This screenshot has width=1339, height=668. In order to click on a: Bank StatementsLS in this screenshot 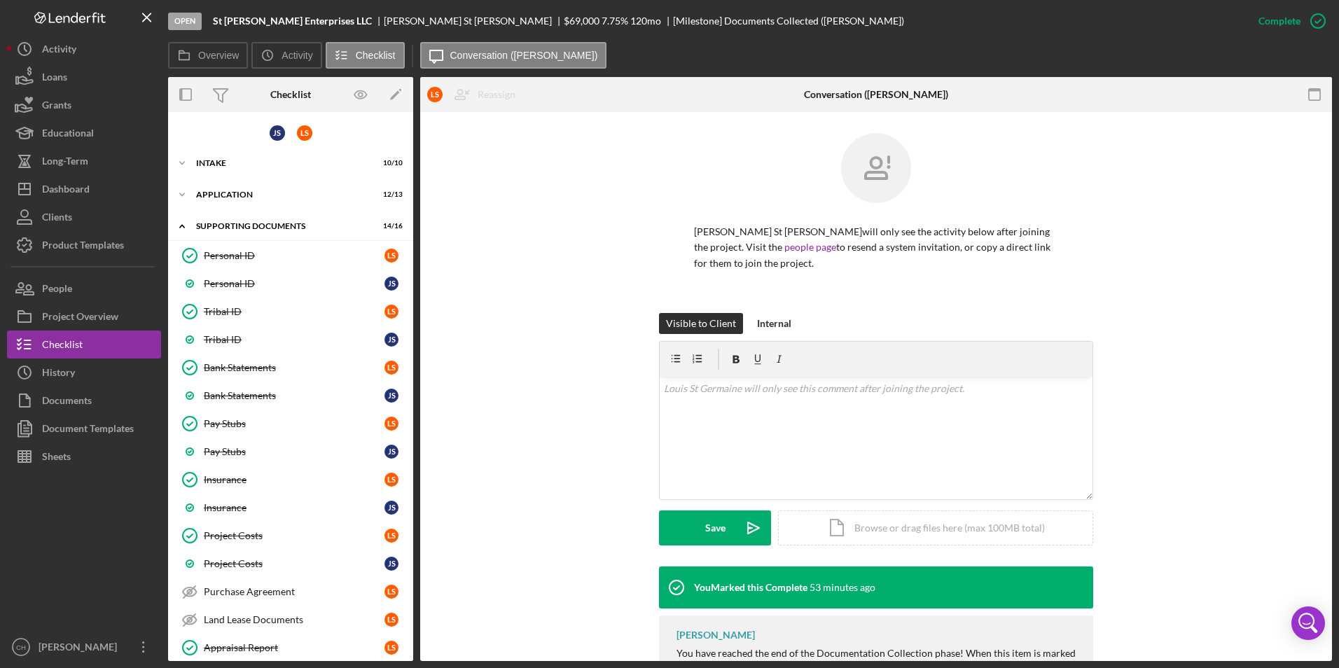, I will do `click(291, 368)`.